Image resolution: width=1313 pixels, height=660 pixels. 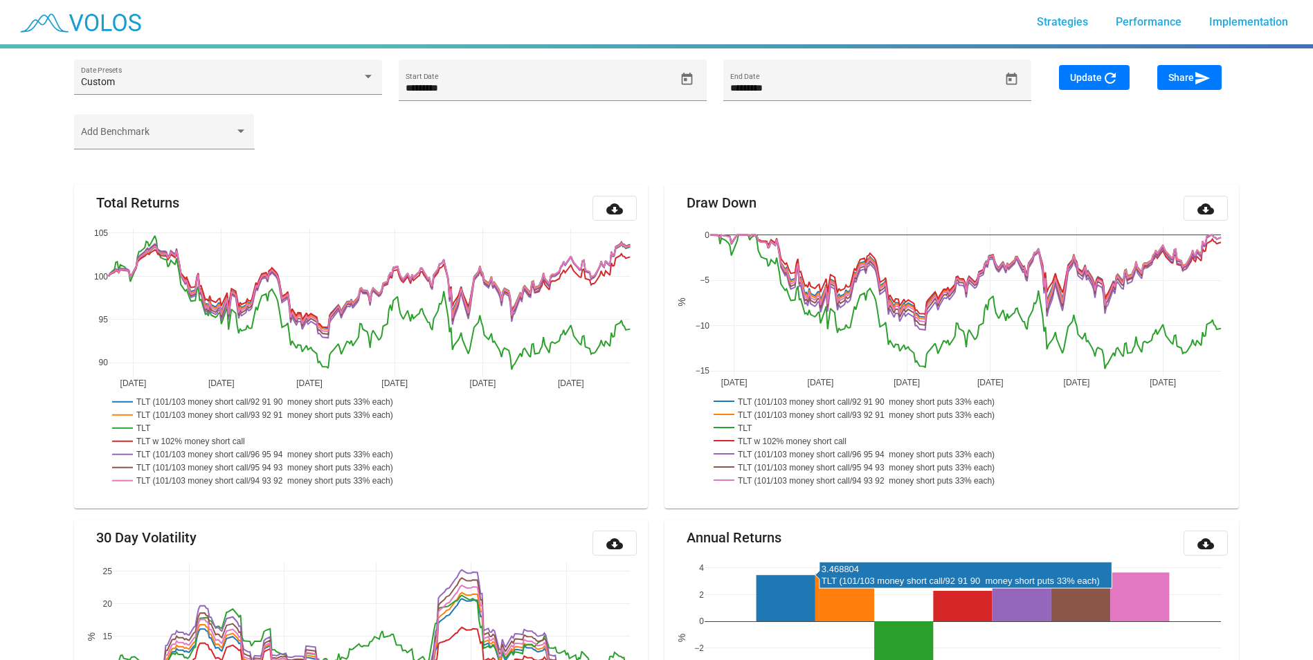 What do you see at coordinates (1249, 21) in the screenshot?
I see `span: Implementation` at bounding box center [1249, 21].